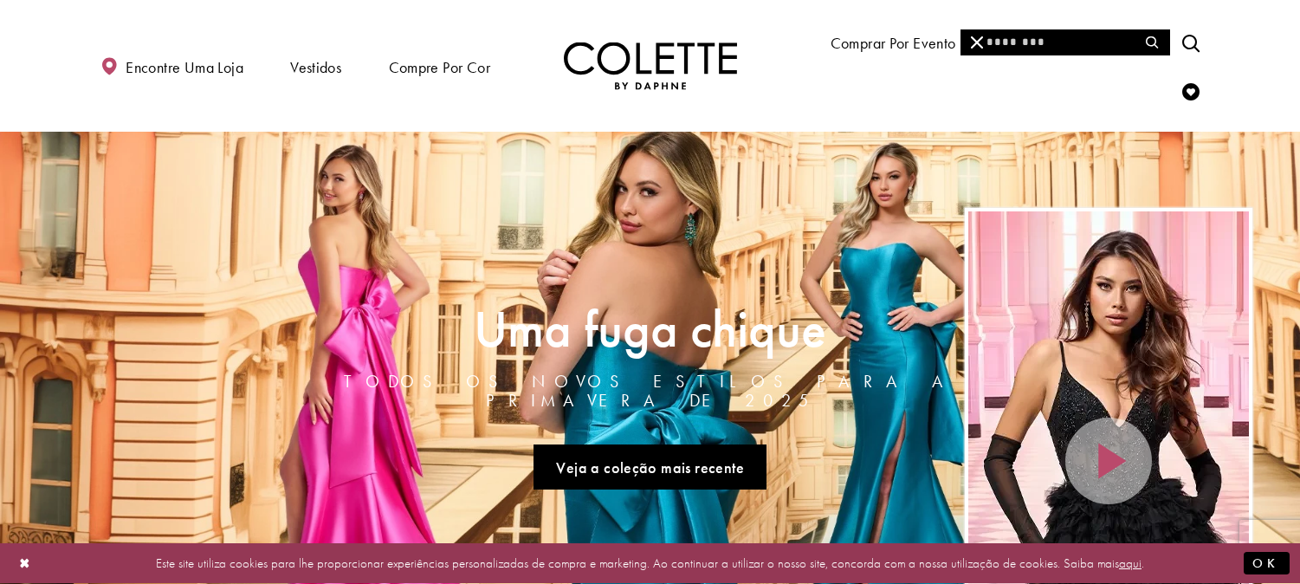  I want to click on font: aqui, so click(1130, 563).